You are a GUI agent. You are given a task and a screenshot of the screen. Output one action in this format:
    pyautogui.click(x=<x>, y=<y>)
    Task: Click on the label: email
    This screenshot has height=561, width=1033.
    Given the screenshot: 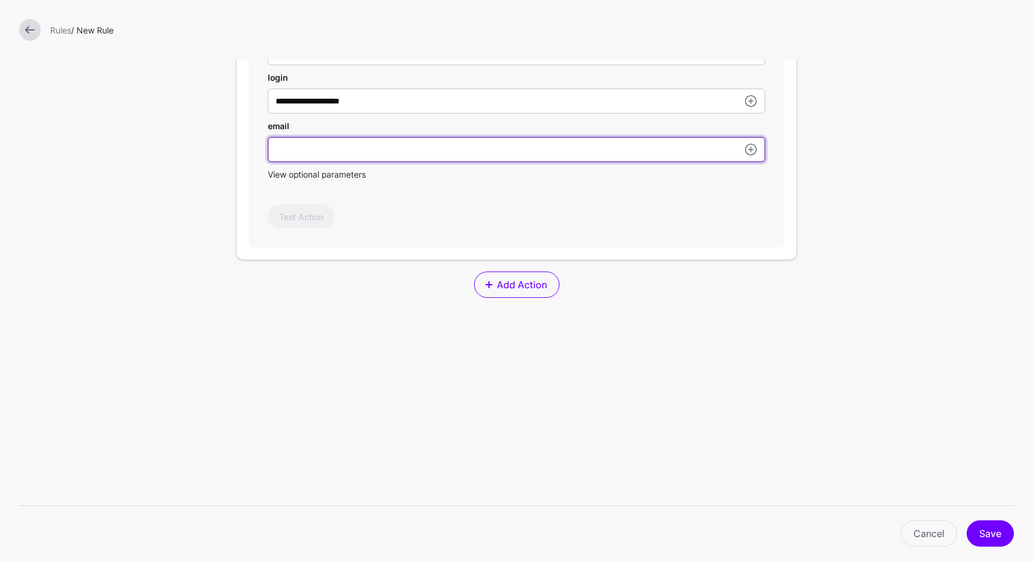 What is the action you would take?
    pyautogui.click(x=278, y=125)
    